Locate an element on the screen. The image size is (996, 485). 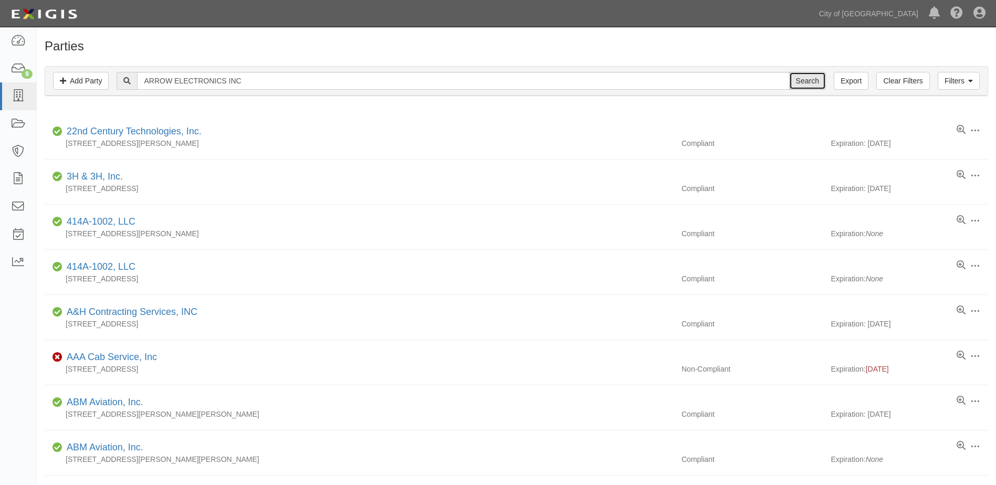
a: 3H & 3H, Inc. is located at coordinates (94, 176).